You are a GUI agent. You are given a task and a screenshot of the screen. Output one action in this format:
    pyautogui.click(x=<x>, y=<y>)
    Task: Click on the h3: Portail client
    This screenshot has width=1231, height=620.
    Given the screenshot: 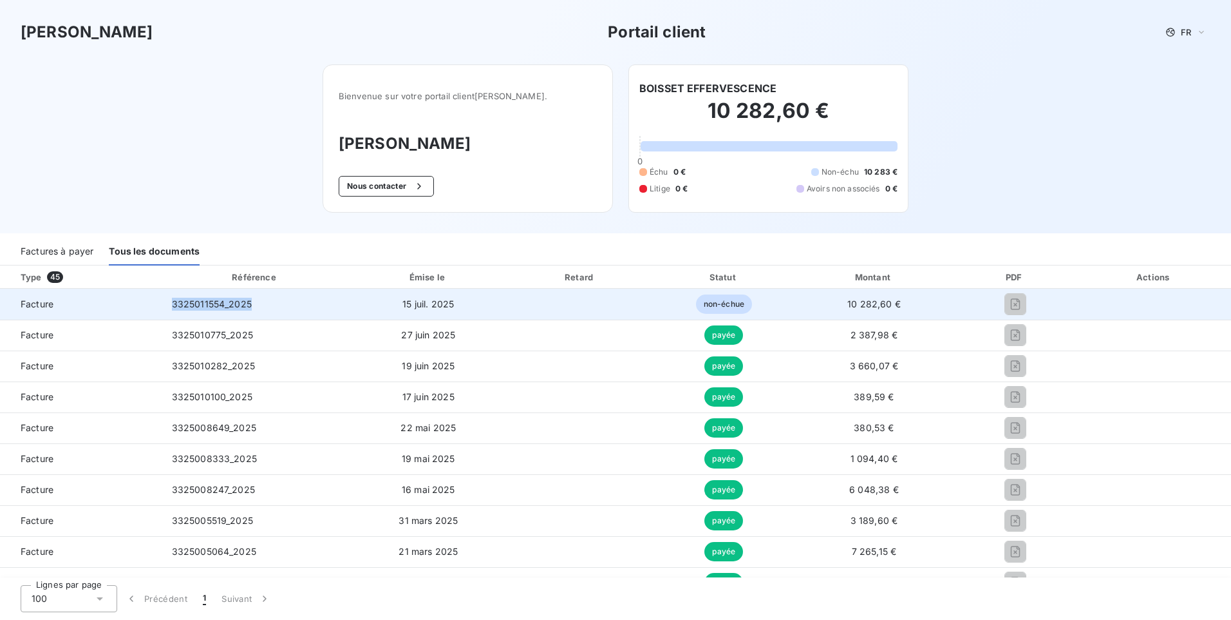 What is the action you would take?
    pyautogui.click(x=657, y=32)
    